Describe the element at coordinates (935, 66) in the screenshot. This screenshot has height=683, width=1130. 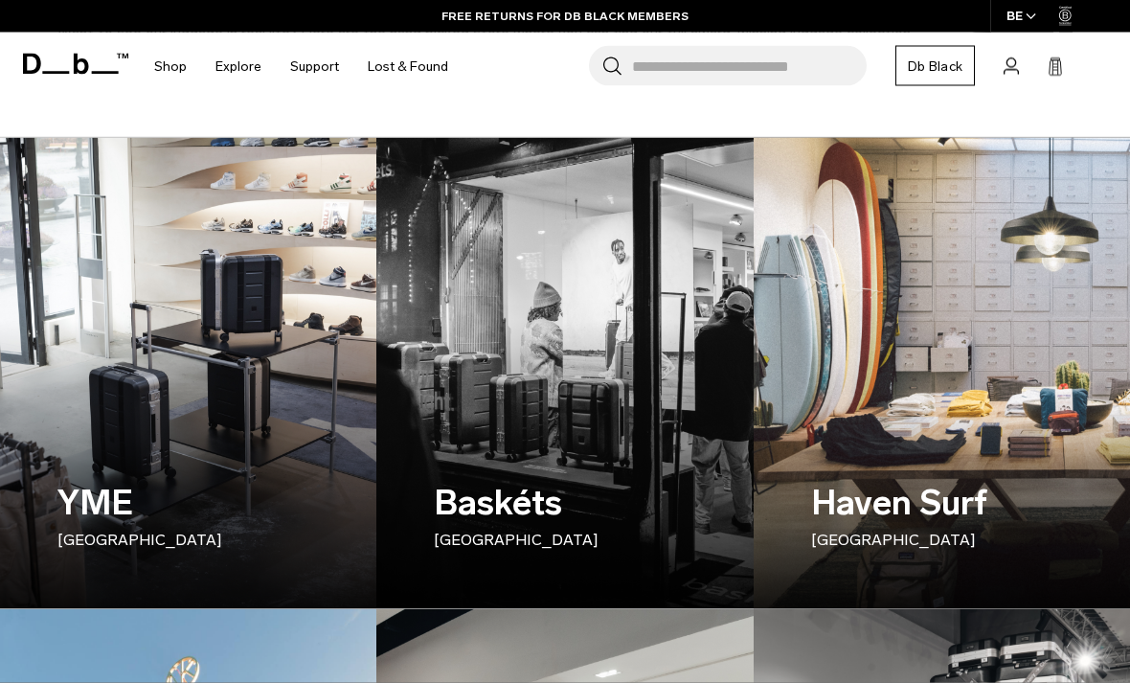
I see `a: Db Black` at that location.